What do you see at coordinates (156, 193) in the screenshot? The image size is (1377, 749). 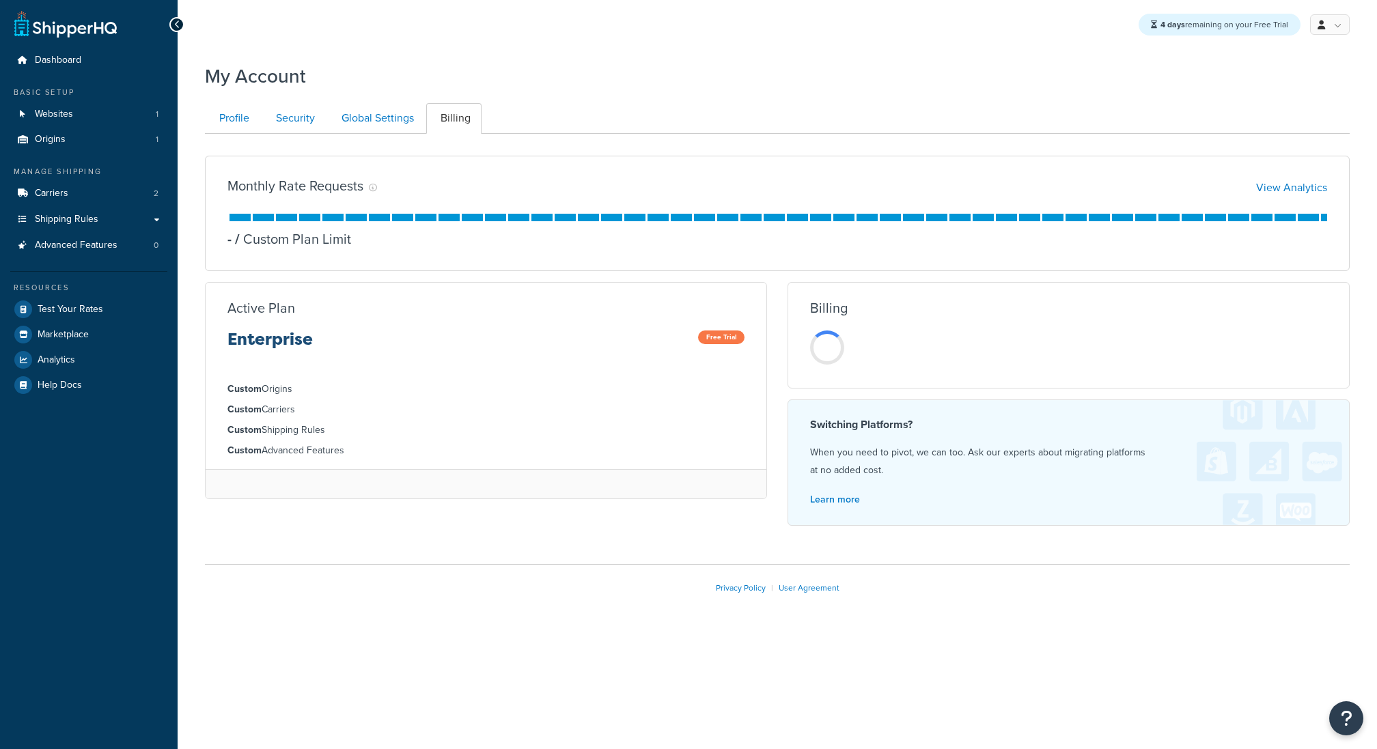 I see `span: 2` at bounding box center [156, 193].